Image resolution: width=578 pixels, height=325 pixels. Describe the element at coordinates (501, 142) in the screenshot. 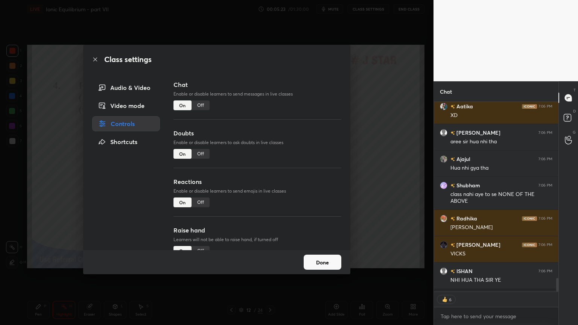

I see `div: aree sir hua nhi tha` at that location.